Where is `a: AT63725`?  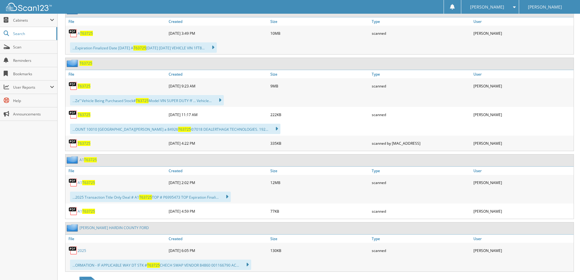 a: AT63725 is located at coordinates (85, 33).